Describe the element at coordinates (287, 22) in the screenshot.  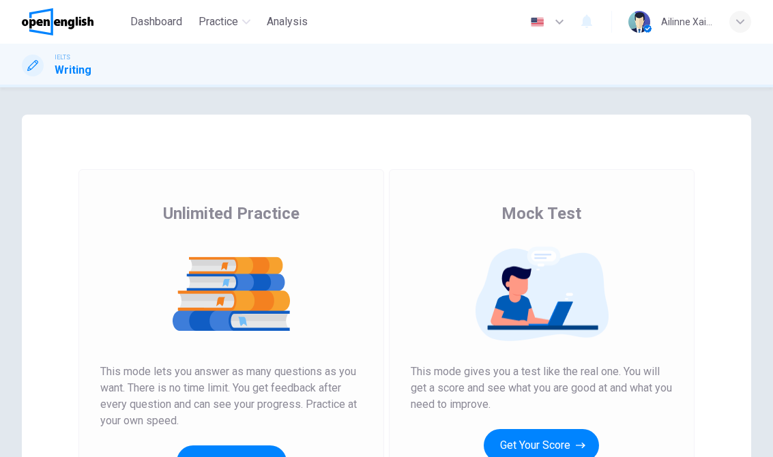
I see `a: Analysis` at that location.